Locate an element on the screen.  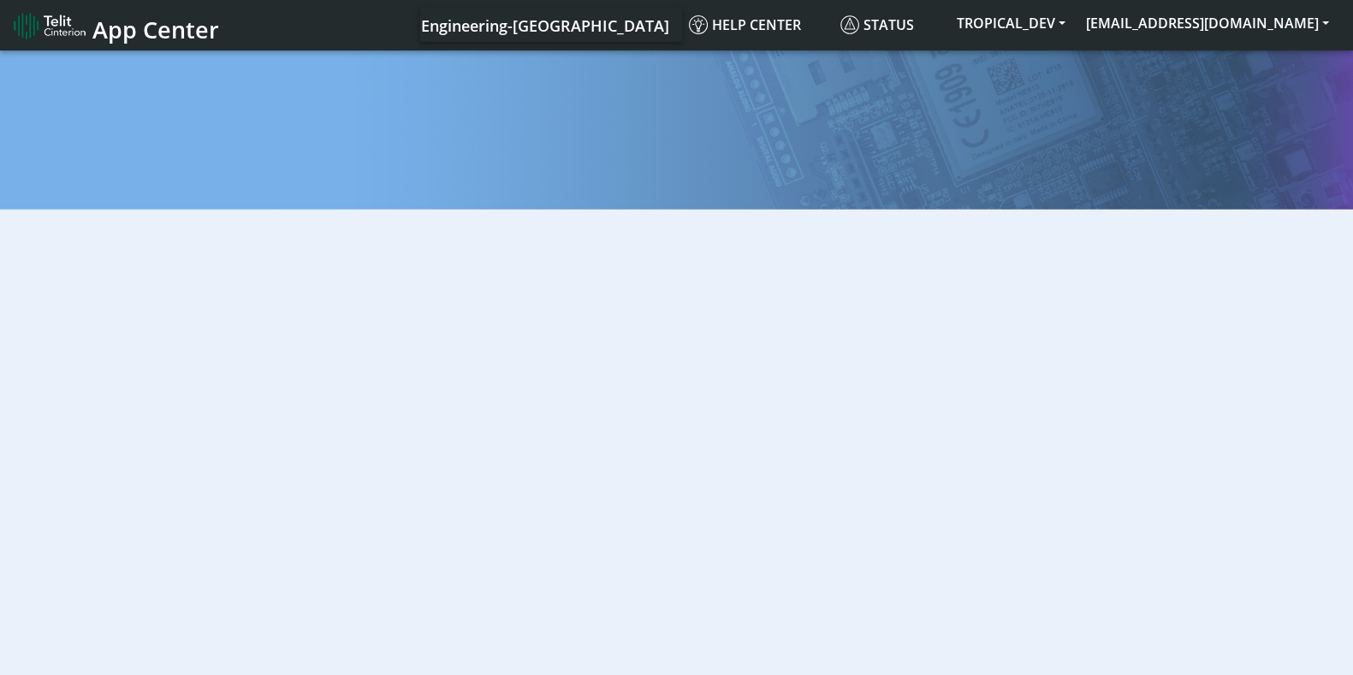
a: App Center is located at coordinates (115, 25).